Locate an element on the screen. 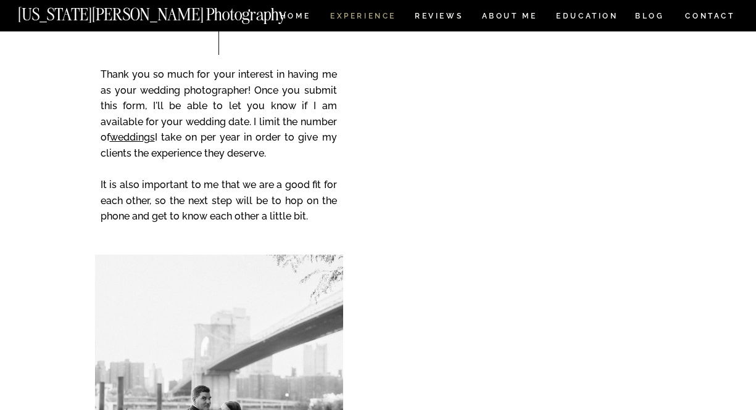  nav: ABOUT ME is located at coordinates (509, 17).